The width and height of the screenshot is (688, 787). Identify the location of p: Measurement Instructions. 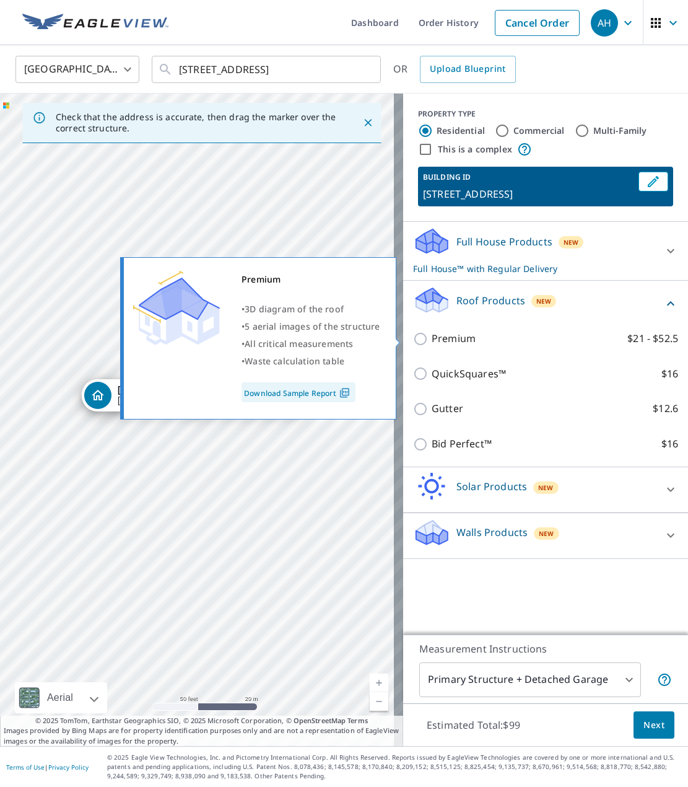
(546, 648).